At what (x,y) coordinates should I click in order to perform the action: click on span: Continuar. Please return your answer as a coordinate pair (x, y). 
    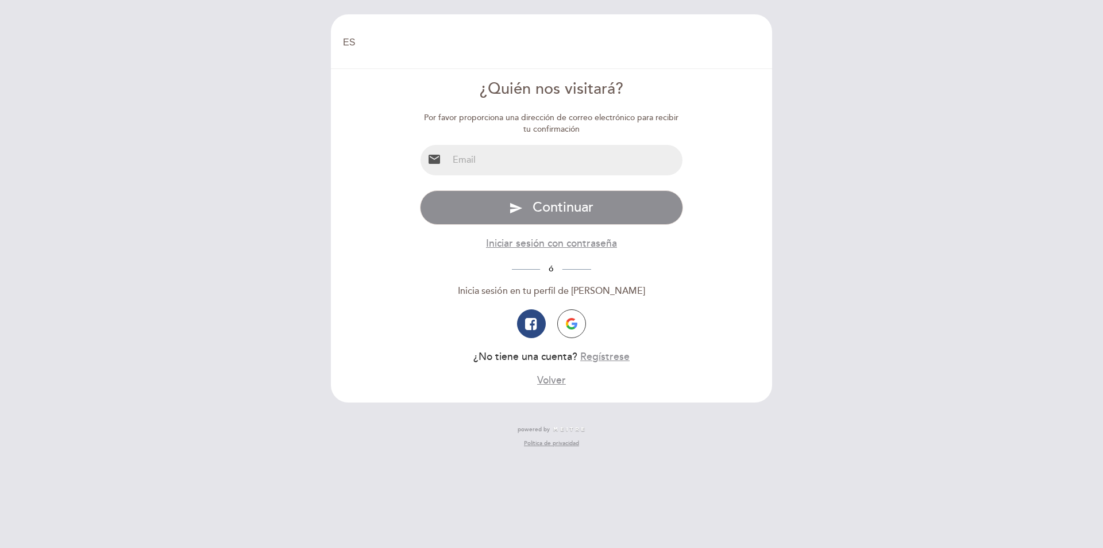
    Looking at the image, I should click on (563, 207).